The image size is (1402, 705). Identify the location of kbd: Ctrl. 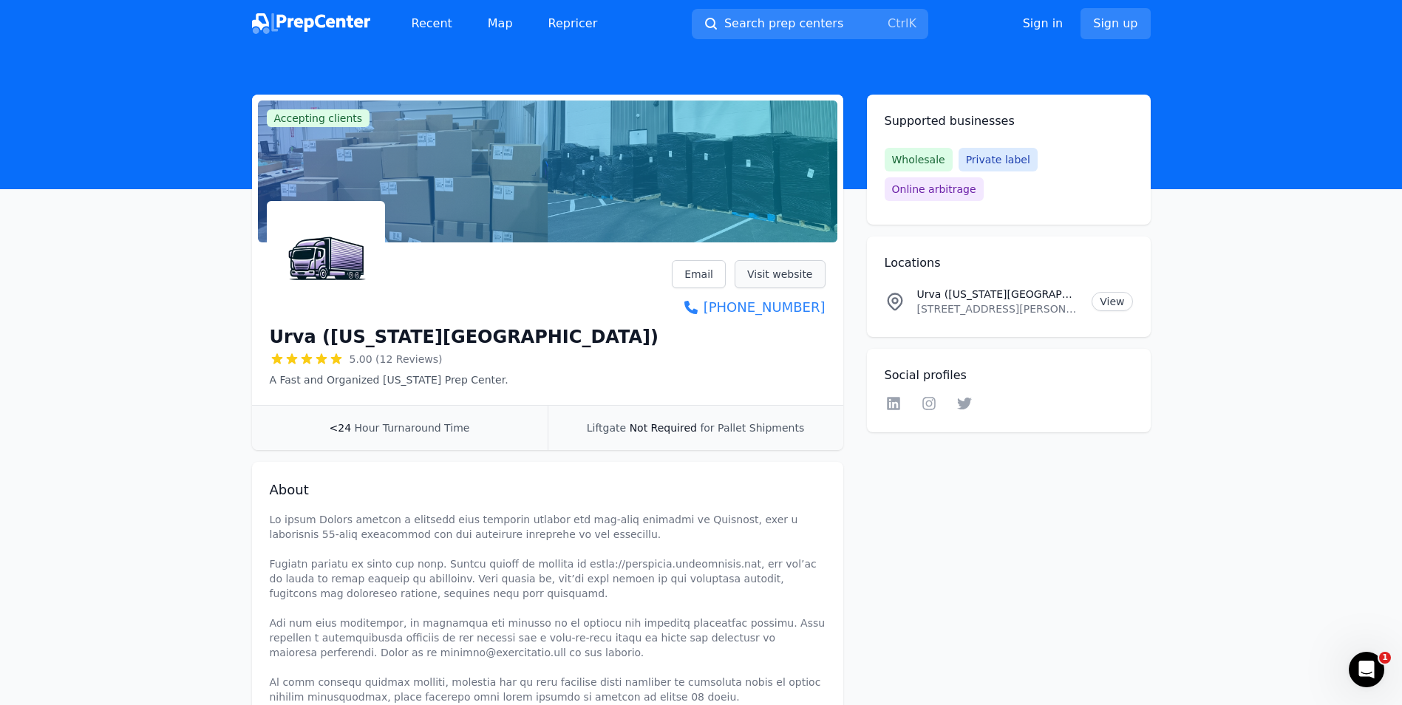
(898, 23).